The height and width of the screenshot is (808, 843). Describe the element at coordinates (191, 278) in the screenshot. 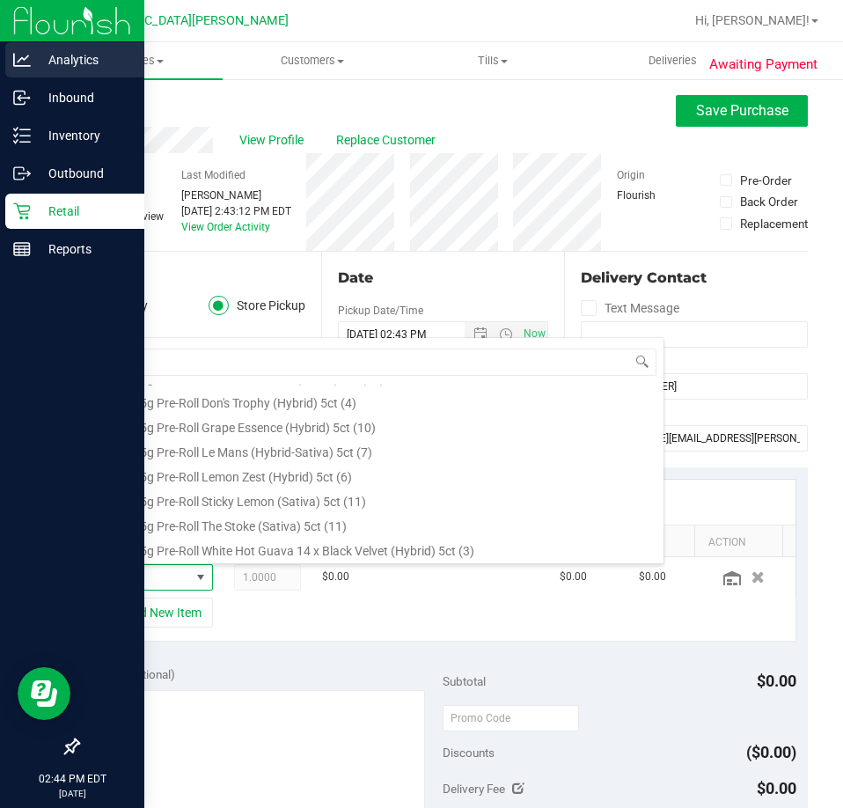

I see `div: Location` at that location.